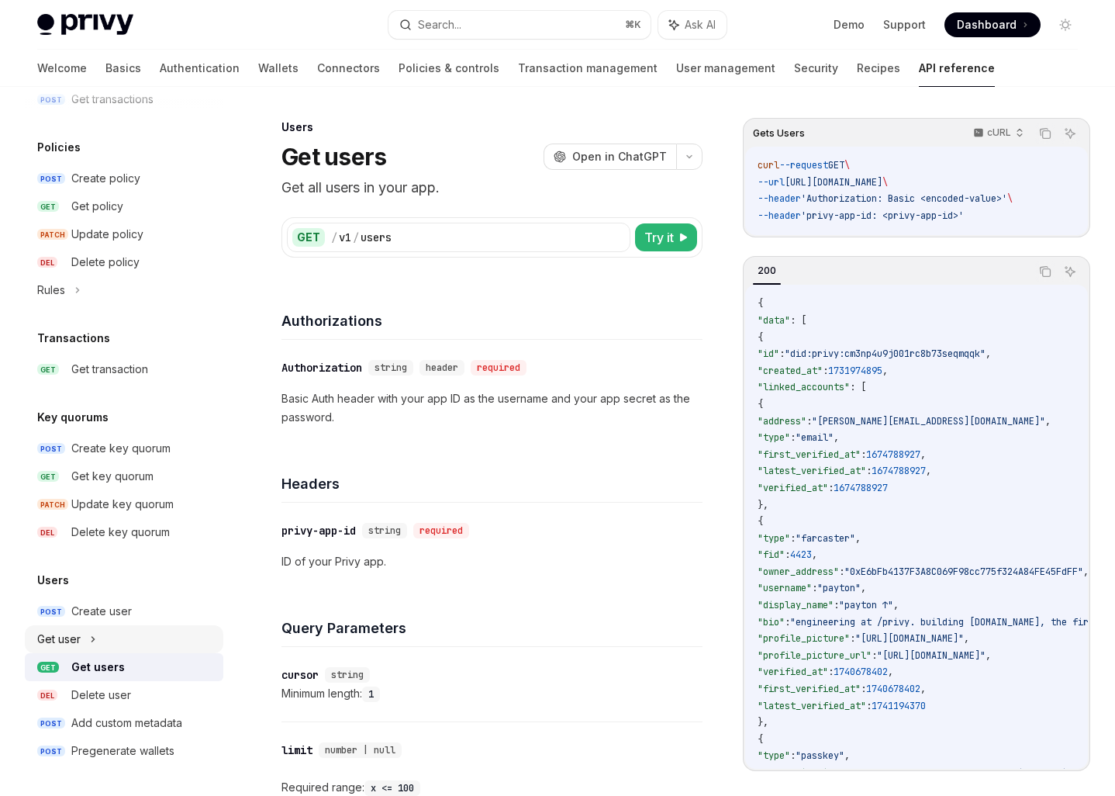  What do you see at coordinates (102, 611) in the screenshot?
I see `div: Create user` at bounding box center [102, 611].